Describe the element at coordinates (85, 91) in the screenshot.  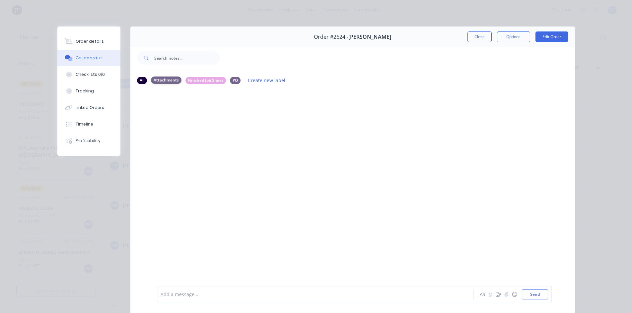
I see `div: Tracking` at that location.